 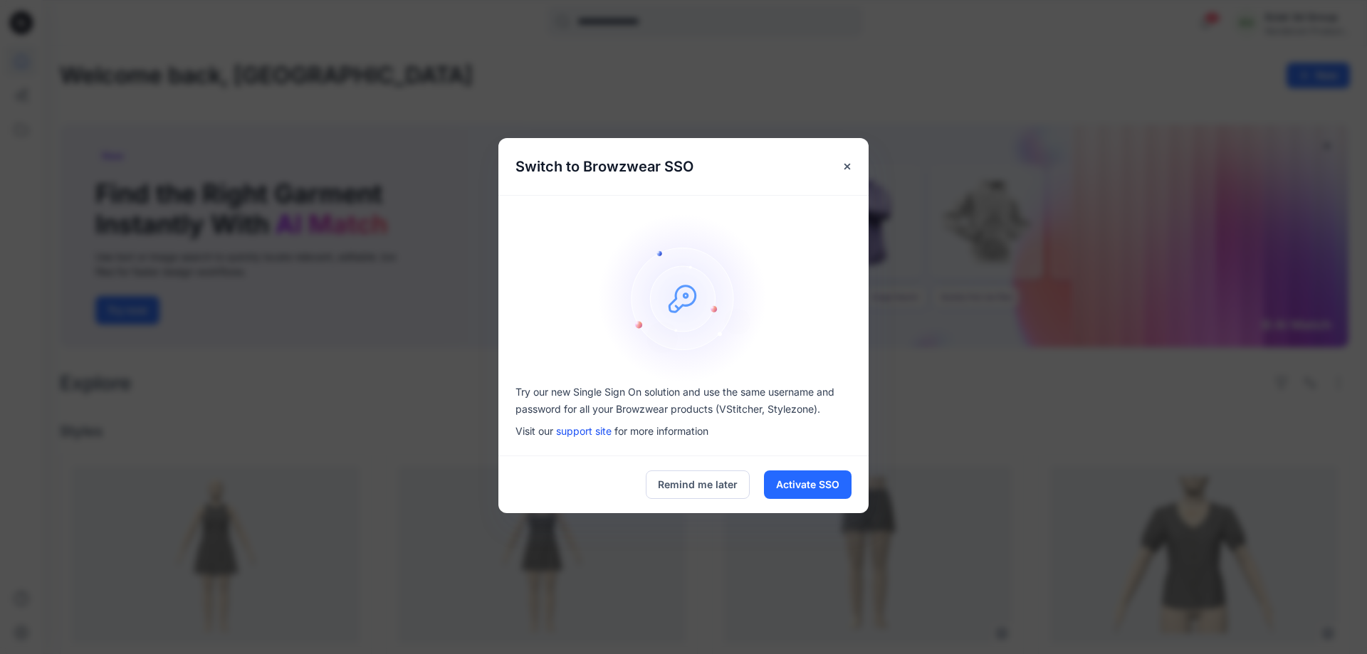 What do you see at coordinates (605, 167) in the screenshot?
I see `h5: Switch to Browzwear SSO` at bounding box center [605, 167].